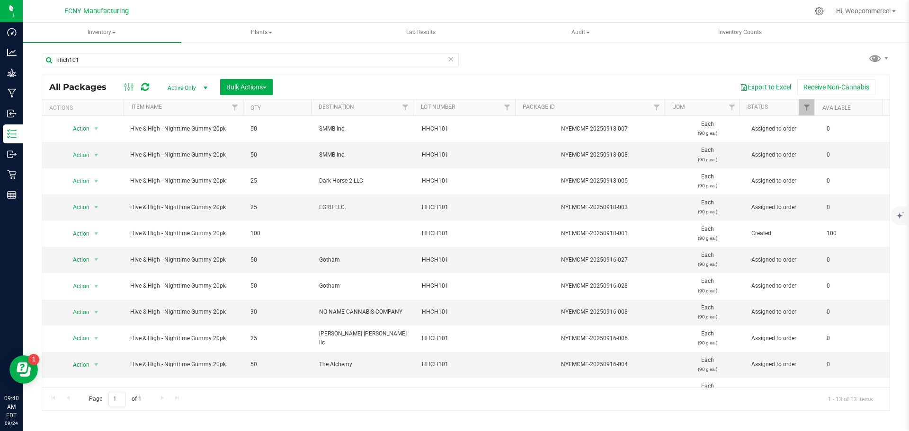  What do you see at coordinates (279, 312) in the screenshot?
I see `span: 30` at bounding box center [279, 312].